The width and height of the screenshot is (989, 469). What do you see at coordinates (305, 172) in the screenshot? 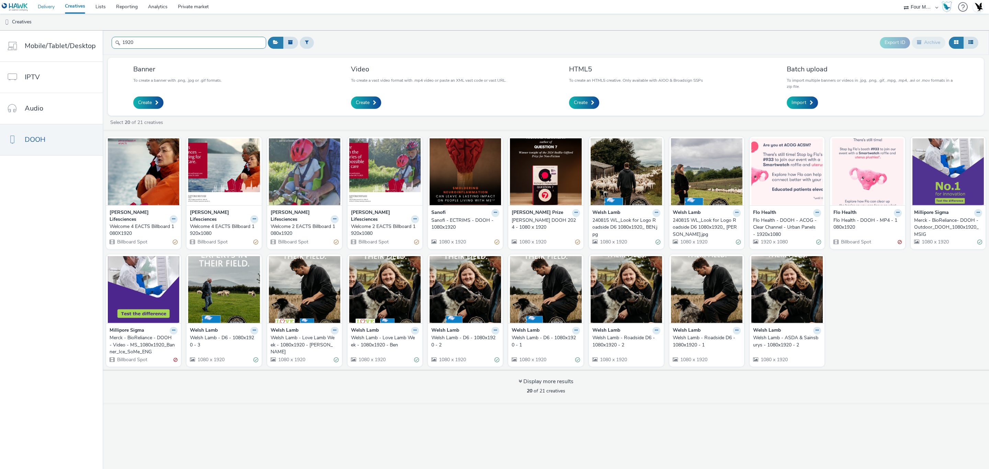
I see `img: Welcome 2 EACTS Billboard 1080x1920 visual` at bounding box center [305, 172].